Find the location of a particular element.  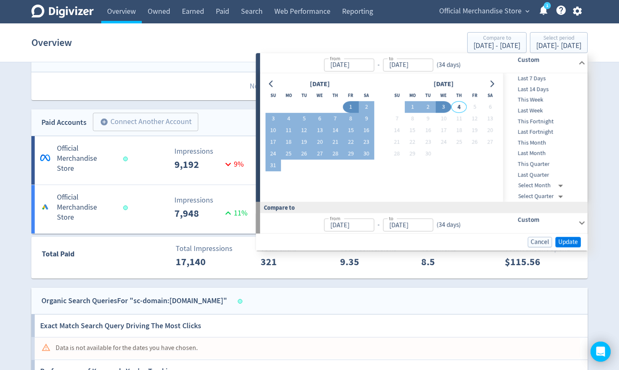

button: 22 is located at coordinates (350, 143).